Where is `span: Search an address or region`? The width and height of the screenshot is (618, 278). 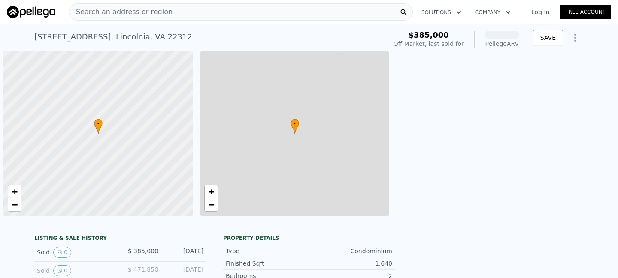 span: Search an address or region is located at coordinates (120, 12).